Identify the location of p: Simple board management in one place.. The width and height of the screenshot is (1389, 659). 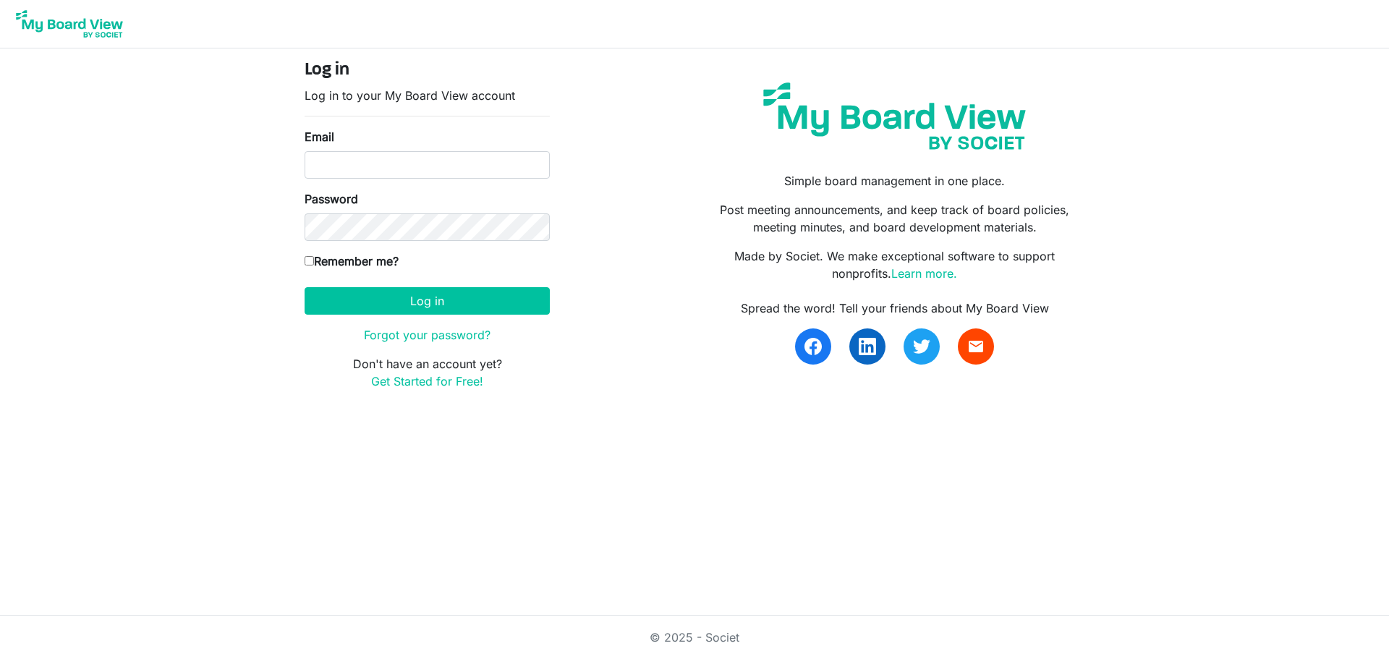
(895, 181).